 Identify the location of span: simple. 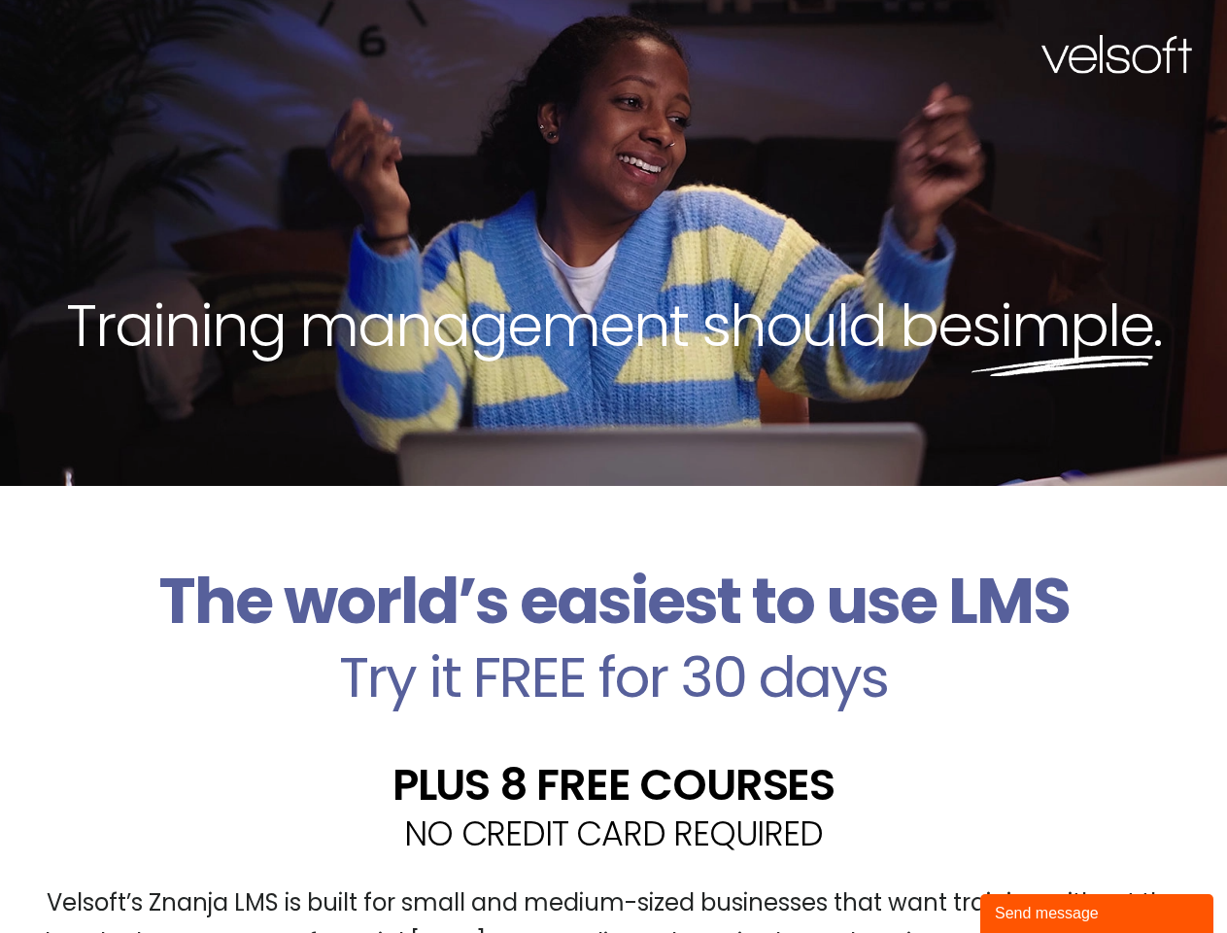
(1062, 326).